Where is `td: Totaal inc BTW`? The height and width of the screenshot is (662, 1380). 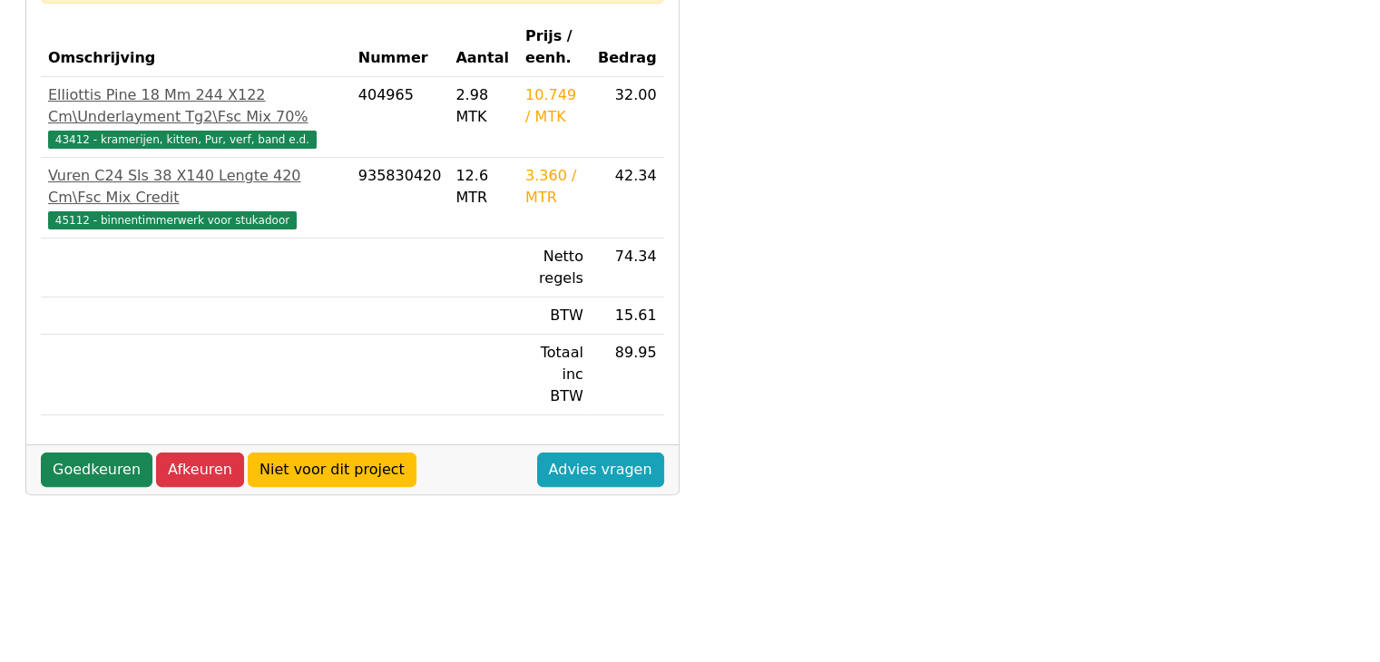
td: Totaal inc BTW is located at coordinates (554, 375).